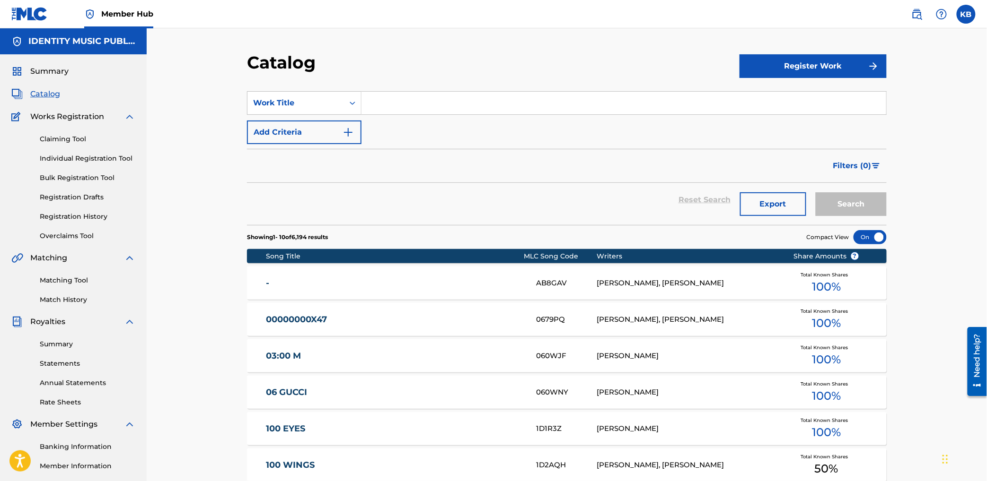 The image size is (987, 481). Describe the element at coordinates (813, 66) in the screenshot. I see `button: Register Work` at that location.